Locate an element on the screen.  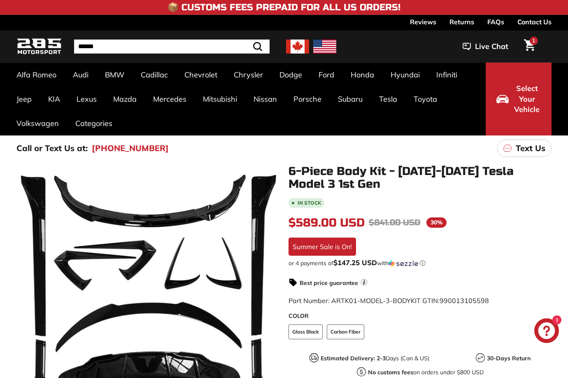
a: Hyundai is located at coordinates (405, 75).